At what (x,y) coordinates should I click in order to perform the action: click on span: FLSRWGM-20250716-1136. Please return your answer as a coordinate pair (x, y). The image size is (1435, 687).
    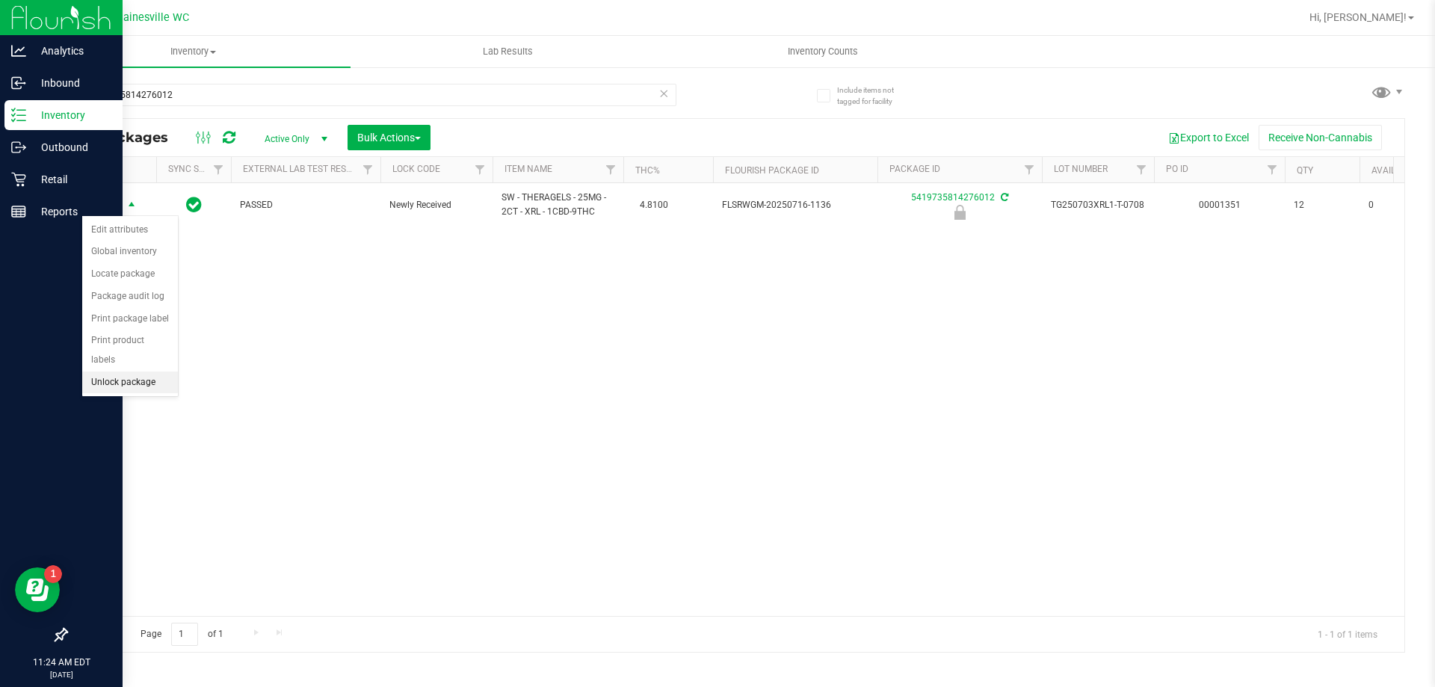
    Looking at the image, I should click on (795, 205).